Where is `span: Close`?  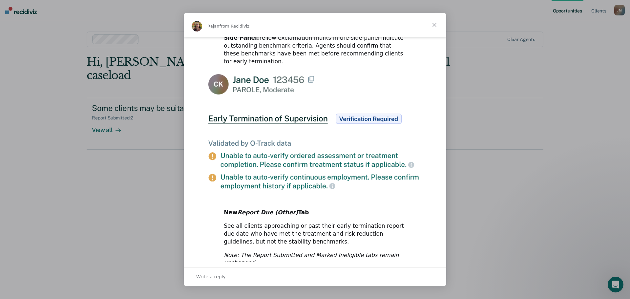 span: Close is located at coordinates (434, 25).